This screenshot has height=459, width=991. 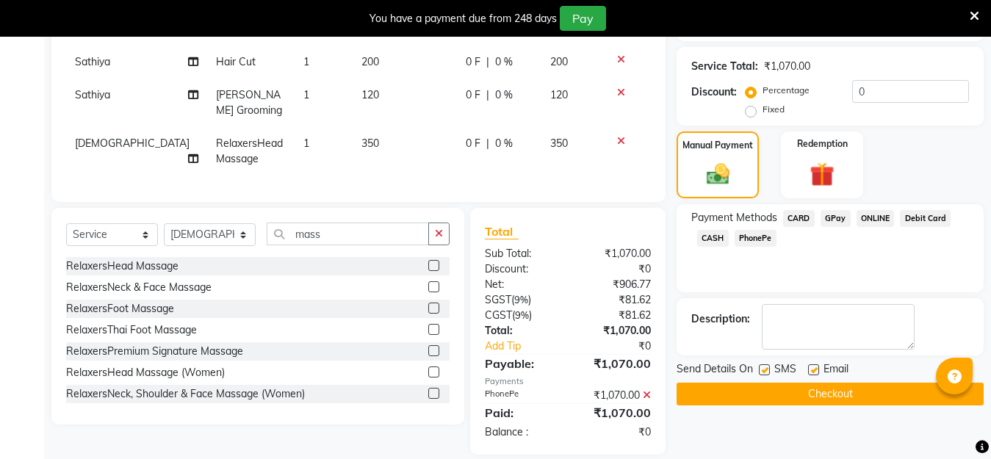 I want to click on div: RelaxersNeck & Face Massage, so click(x=139, y=287).